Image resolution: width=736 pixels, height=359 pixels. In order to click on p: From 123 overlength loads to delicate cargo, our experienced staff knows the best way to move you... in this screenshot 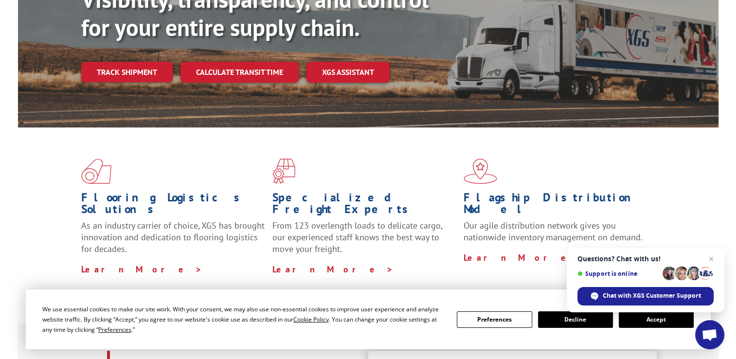, I will do `click(364, 241)`.